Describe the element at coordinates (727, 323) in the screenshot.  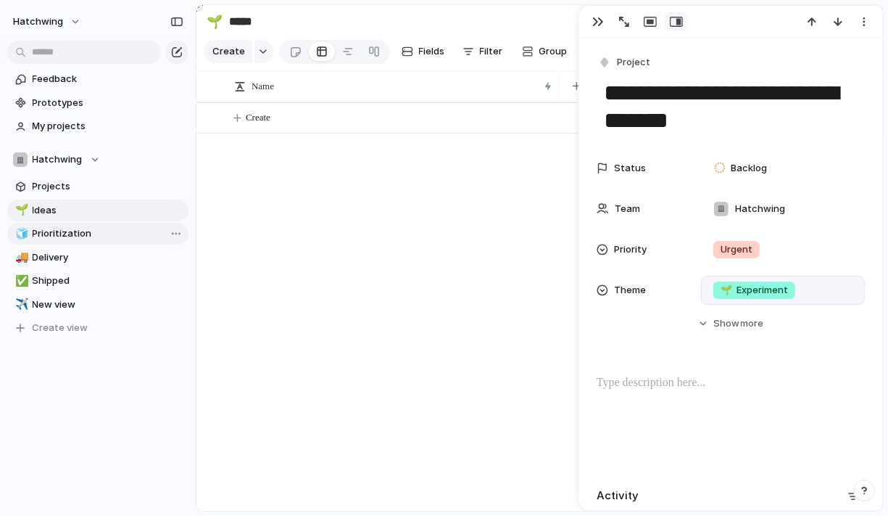
I see `span: Show` at that location.